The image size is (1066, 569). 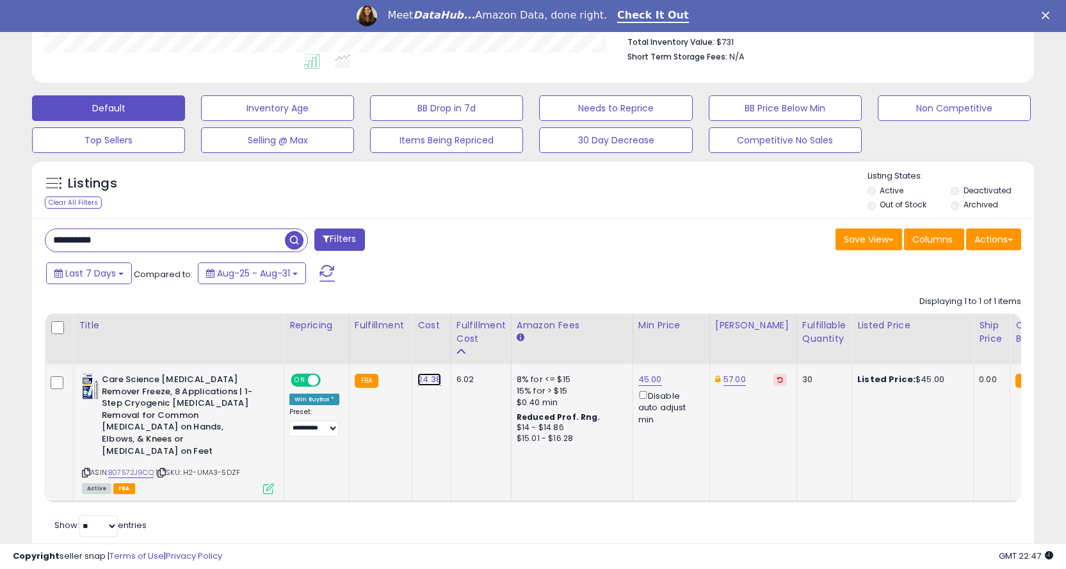 I want to click on div: Disable auto adjust min, so click(x=669, y=407).